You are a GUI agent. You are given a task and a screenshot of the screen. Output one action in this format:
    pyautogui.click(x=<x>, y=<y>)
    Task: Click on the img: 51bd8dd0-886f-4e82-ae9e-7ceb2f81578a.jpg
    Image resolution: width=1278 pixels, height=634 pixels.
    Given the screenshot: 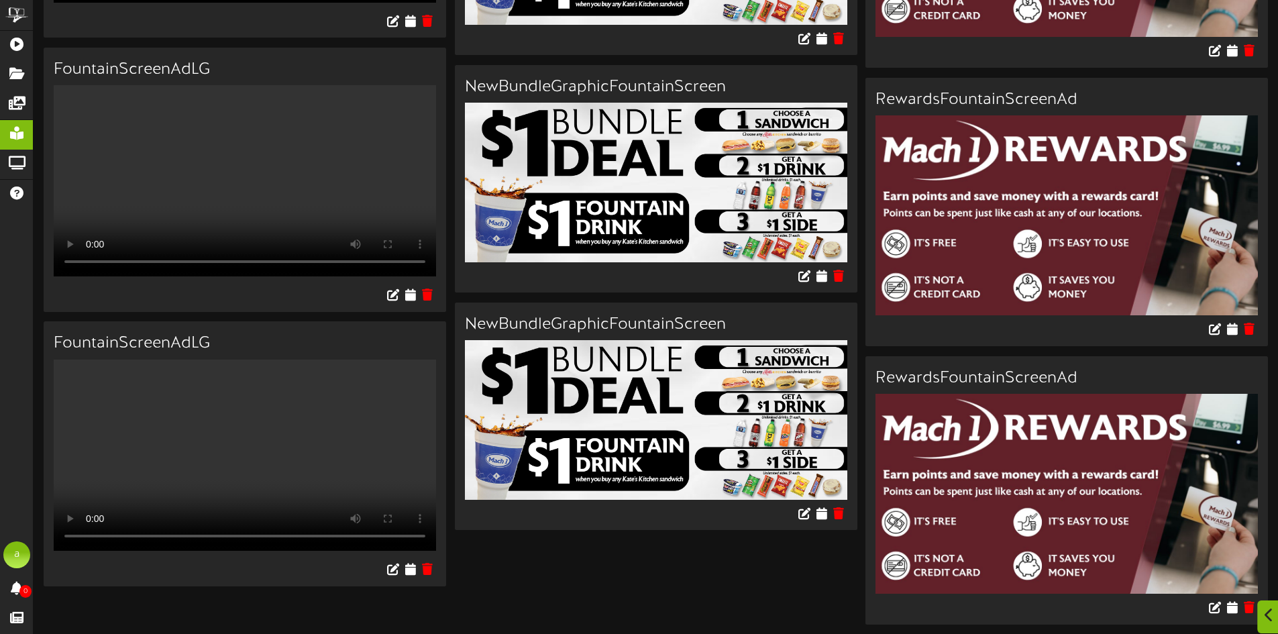 What is the action you would take?
    pyautogui.click(x=1066, y=494)
    